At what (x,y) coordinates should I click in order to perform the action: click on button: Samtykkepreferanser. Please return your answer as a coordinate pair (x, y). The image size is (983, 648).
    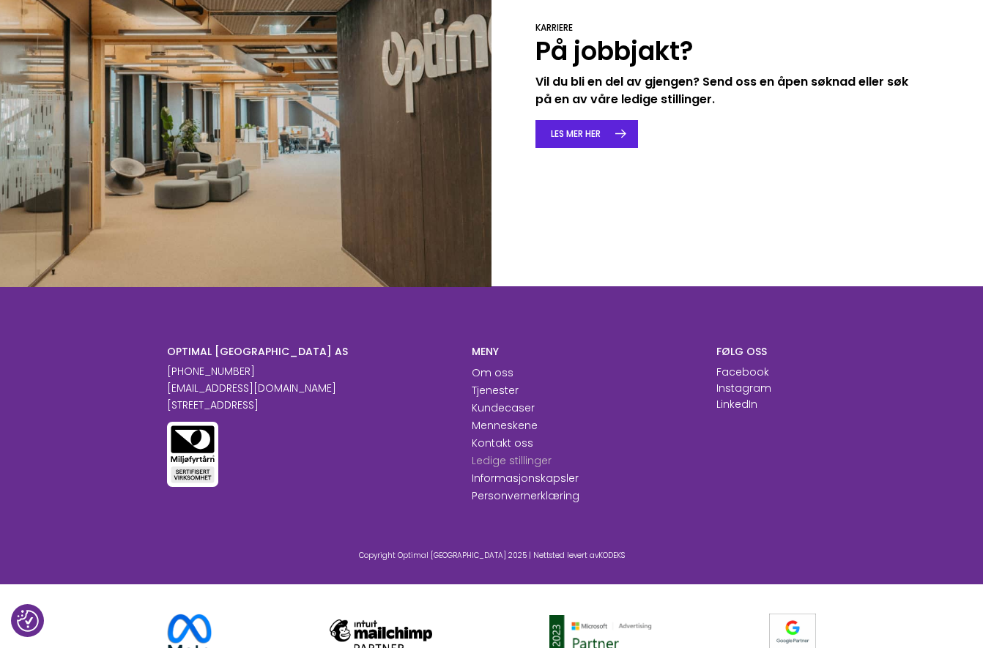
    Looking at the image, I should click on (28, 621).